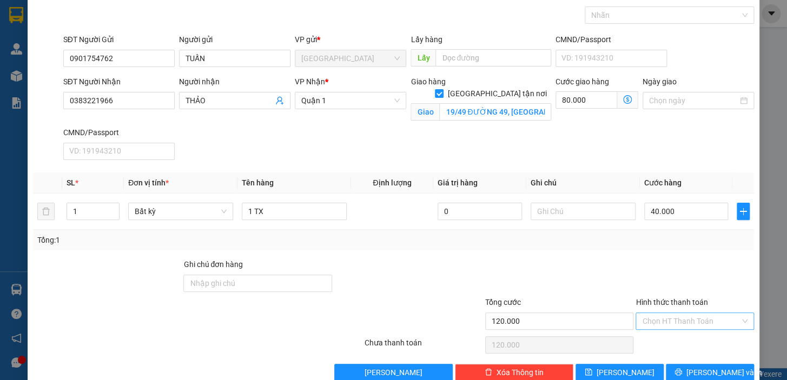  I want to click on input: Dọc đường, so click(494, 58).